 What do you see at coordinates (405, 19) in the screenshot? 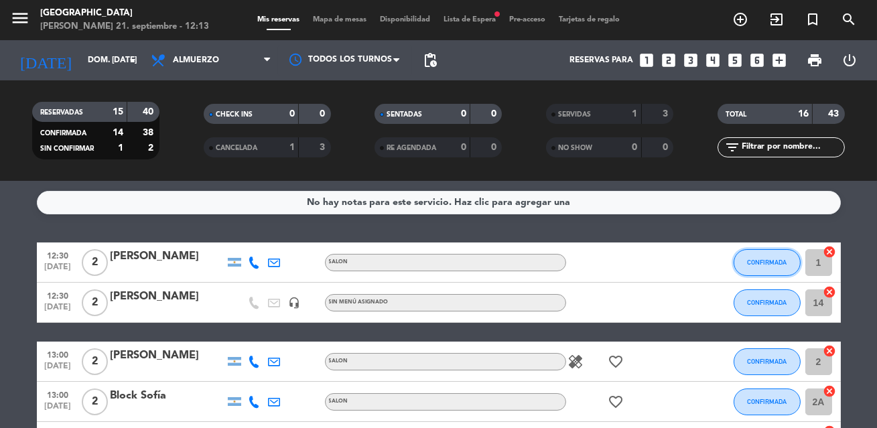
I see `span: Disponibilidad` at bounding box center [405, 19].